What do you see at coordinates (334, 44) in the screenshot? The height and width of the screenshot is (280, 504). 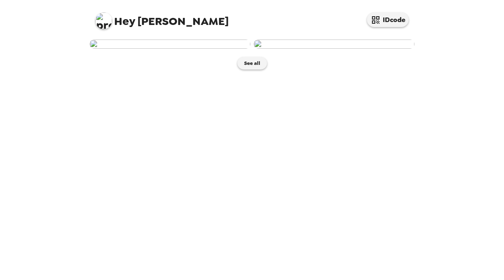 I see `img: user-263063` at bounding box center [334, 44].